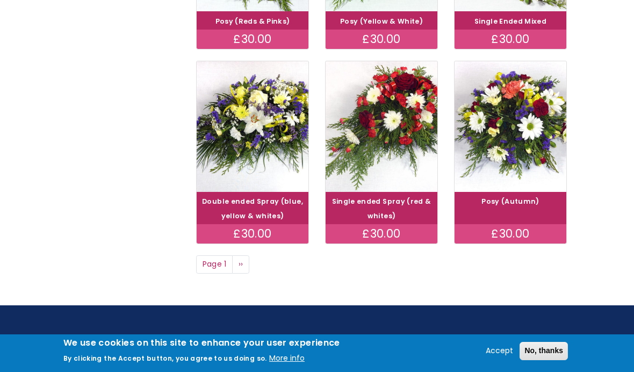 The image size is (634, 372). What do you see at coordinates (510, 201) in the screenshot?
I see `a: Posy (Autumn)` at bounding box center [510, 201].